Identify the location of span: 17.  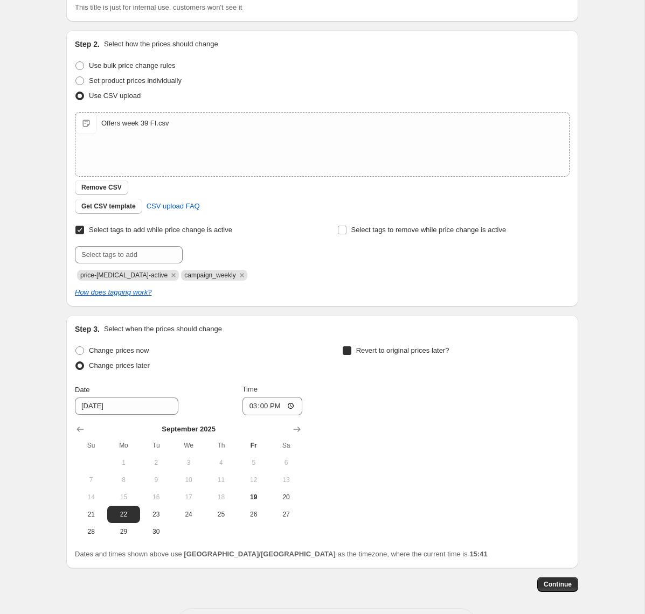
(188, 497).